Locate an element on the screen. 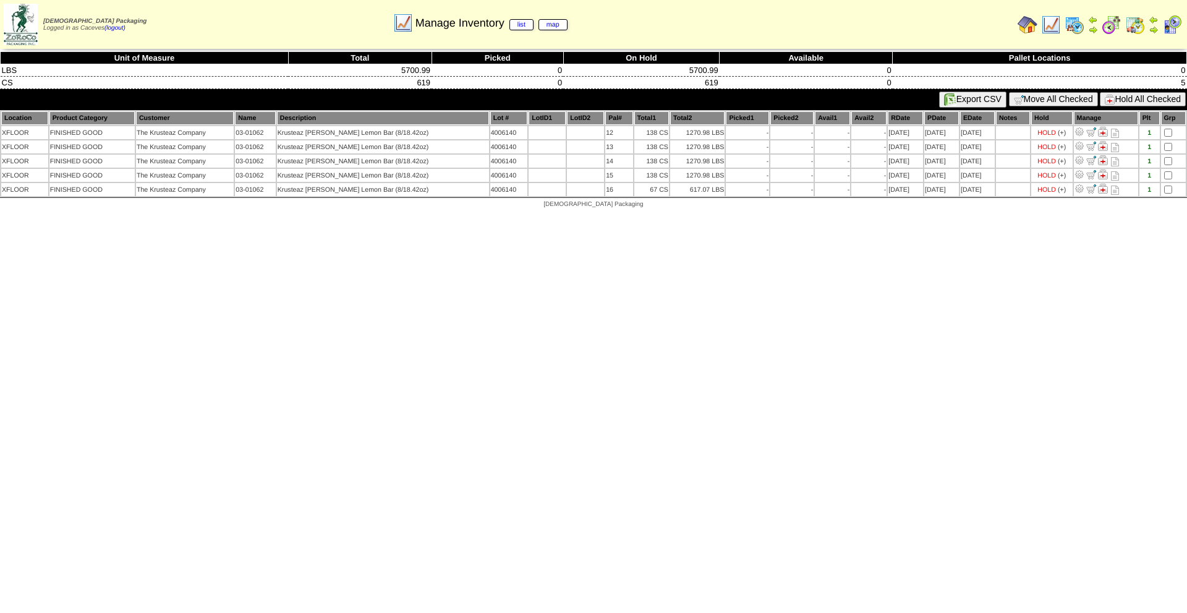 The height and width of the screenshot is (613, 1187). th: Notes is located at coordinates (1013, 118).